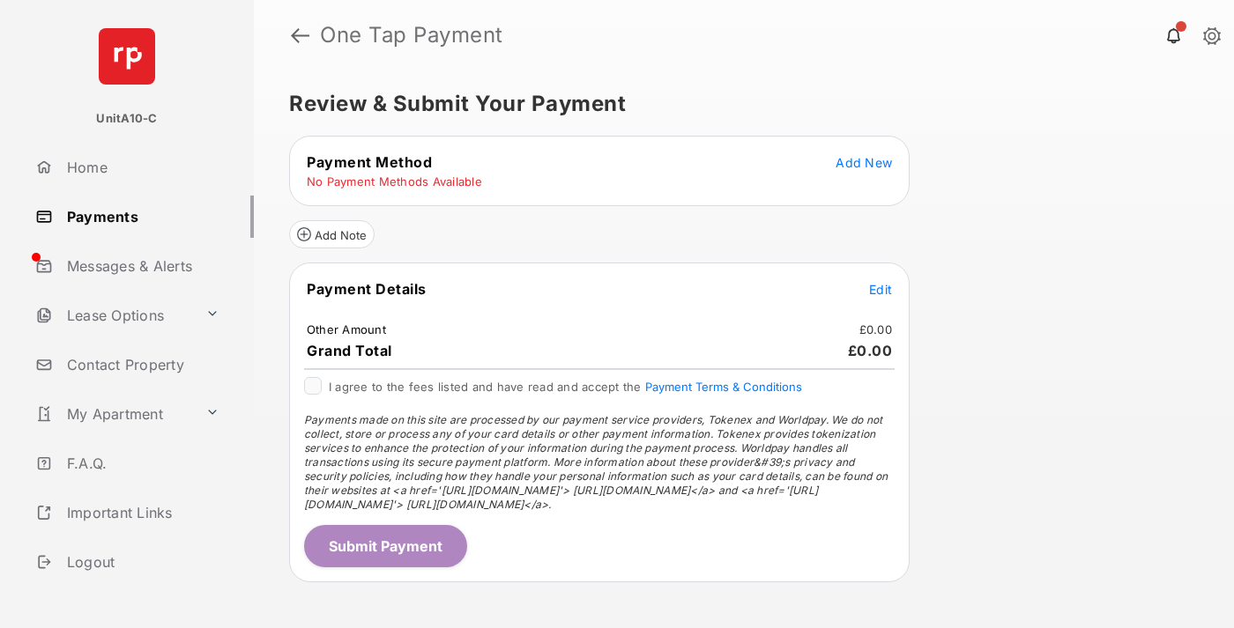 The height and width of the screenshot is (628, 1234). What do you see at coordinates (346, 330) in the screenshot?
I see `td: Other Amount` at bounding box center [346, 330].